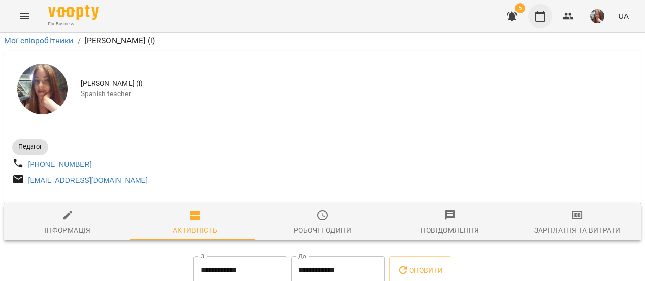 This screenshot has height=281, width=645. What do you see at coordinates (419, 271) in the screenshot?
I see `span: Оновити` at bounding box center [419, 271].